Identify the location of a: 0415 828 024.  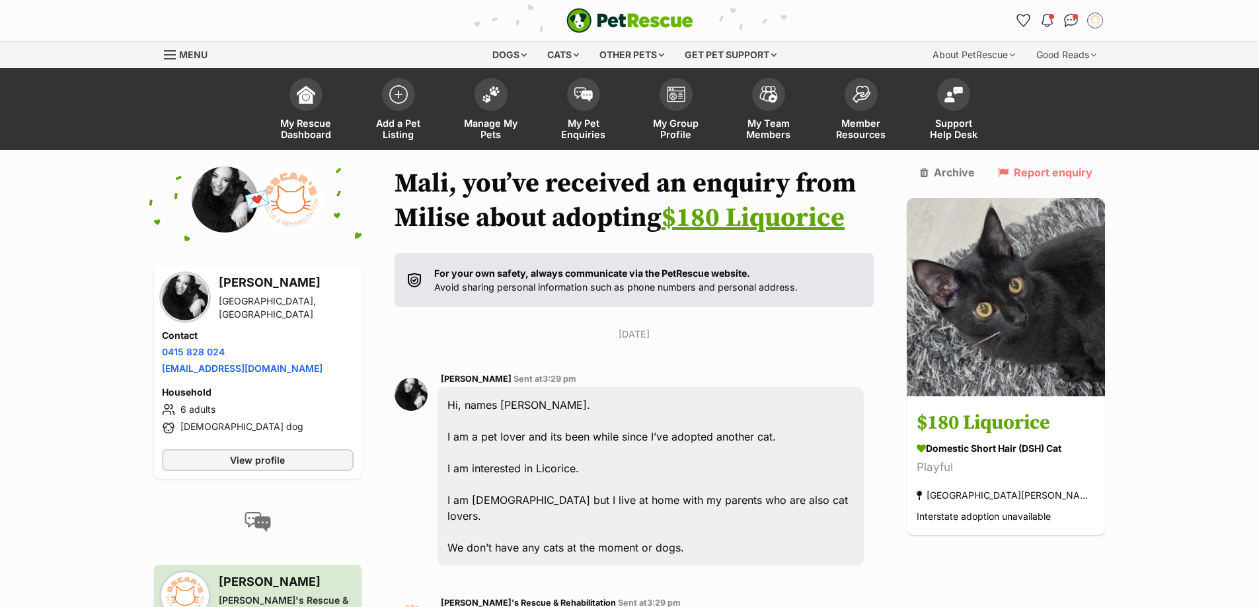
(193, 352).